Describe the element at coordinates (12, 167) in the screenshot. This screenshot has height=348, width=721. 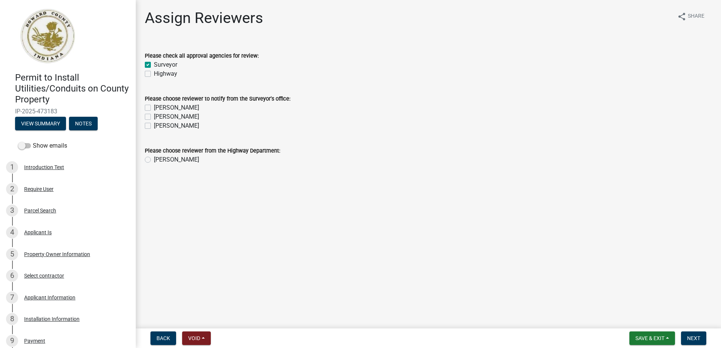
I see `div: 1` at that location.